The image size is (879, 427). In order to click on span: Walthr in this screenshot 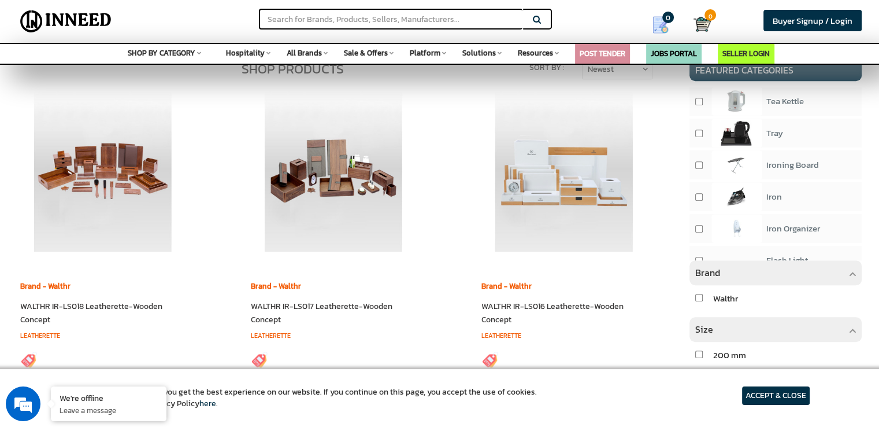, I will do `click(726, 298)`.